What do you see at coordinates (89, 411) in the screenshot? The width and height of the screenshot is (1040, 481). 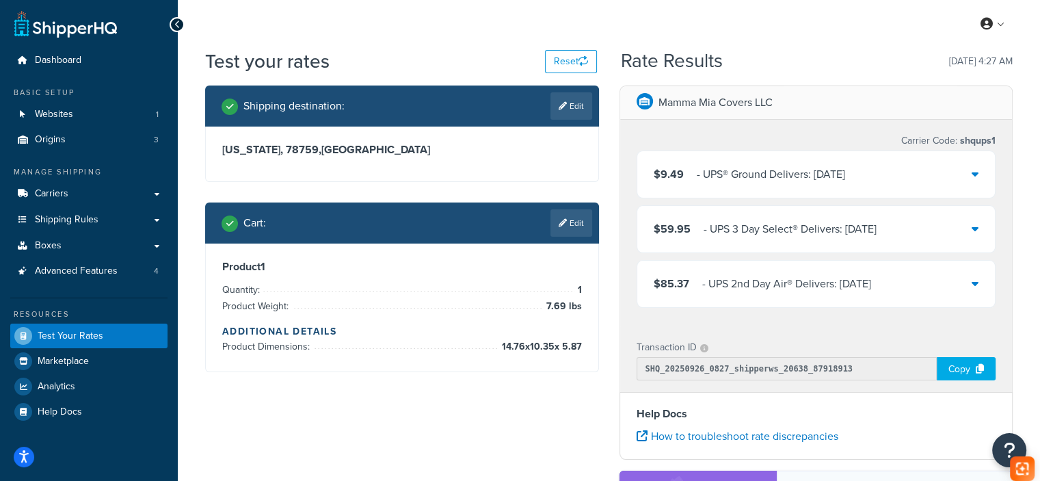 I see `li: Help Docs` at bounding box center [89, 411].